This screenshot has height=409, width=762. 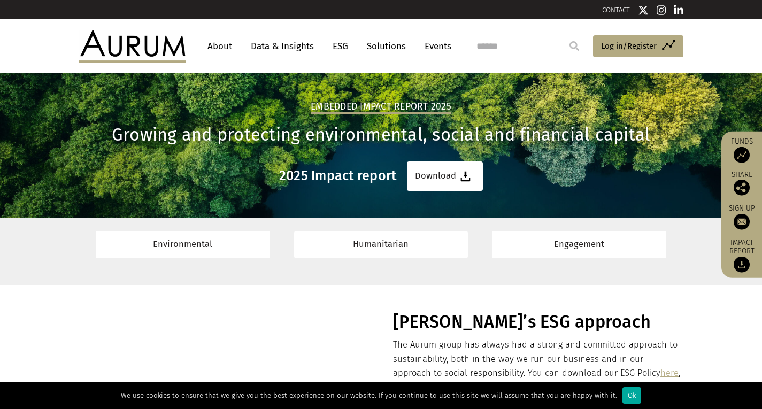 I want to click on input: Submit, so click(x=574, y=46).